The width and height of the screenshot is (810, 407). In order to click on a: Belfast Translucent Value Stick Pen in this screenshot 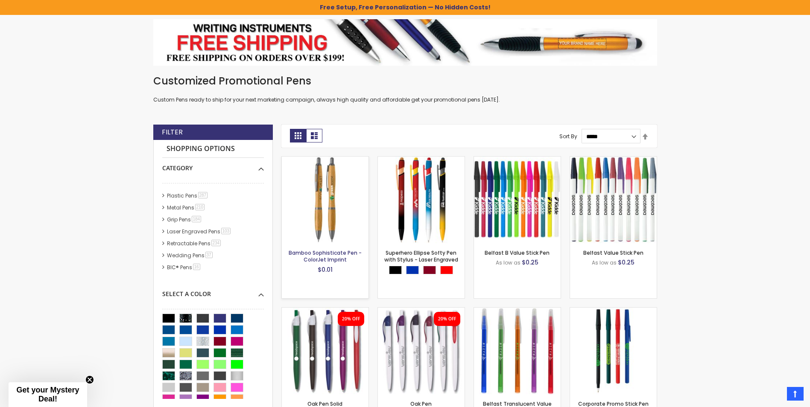, I will do `click(517, 311)`.